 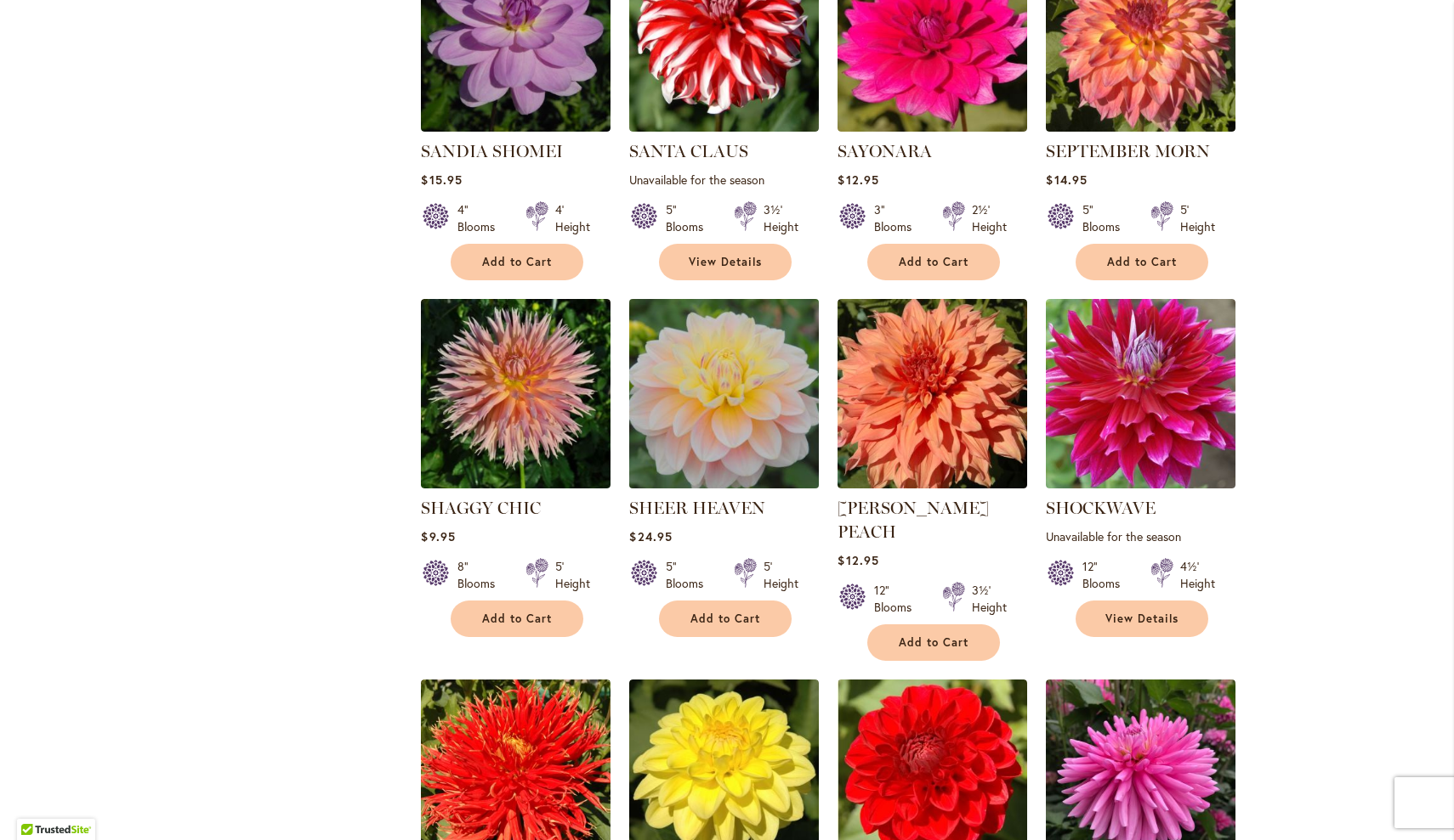 I want to click on img: SHAGGY CHIC, so click(x=516, y=394).